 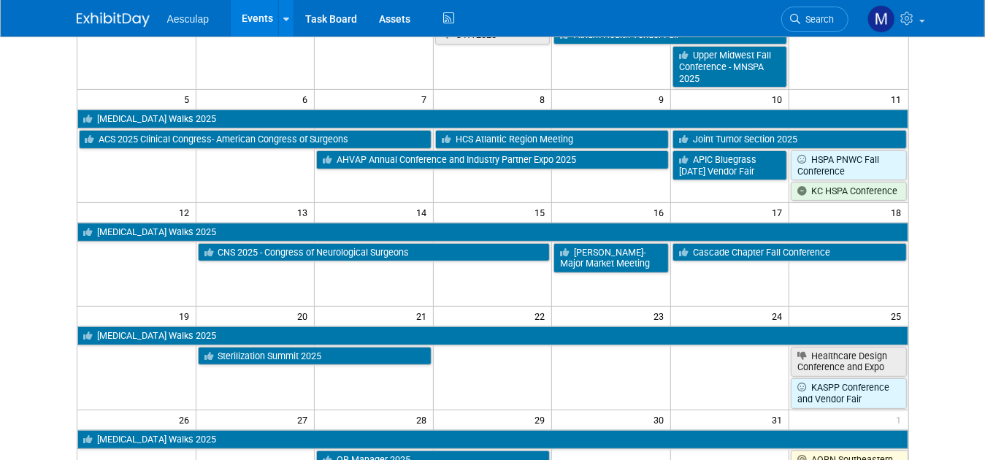 I want to click on span: 14, so click(x=424, y=212).